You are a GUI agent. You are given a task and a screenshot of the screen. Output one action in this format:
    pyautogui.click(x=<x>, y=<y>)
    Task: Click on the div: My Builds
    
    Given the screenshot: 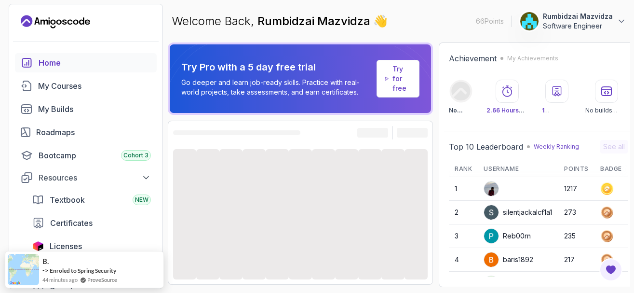 What is the action you would take?
    pyautogui.click(x=95, y=109)
    